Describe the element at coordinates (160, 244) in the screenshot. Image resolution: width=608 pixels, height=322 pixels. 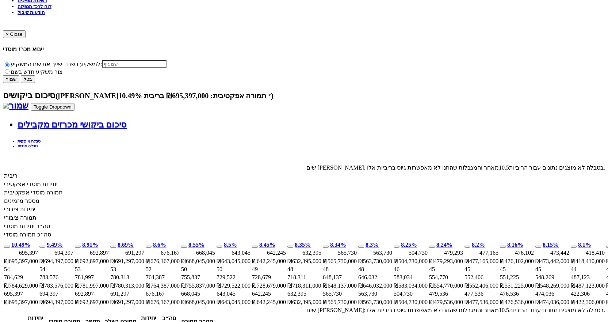
I see `a: 8.6%` at that location.